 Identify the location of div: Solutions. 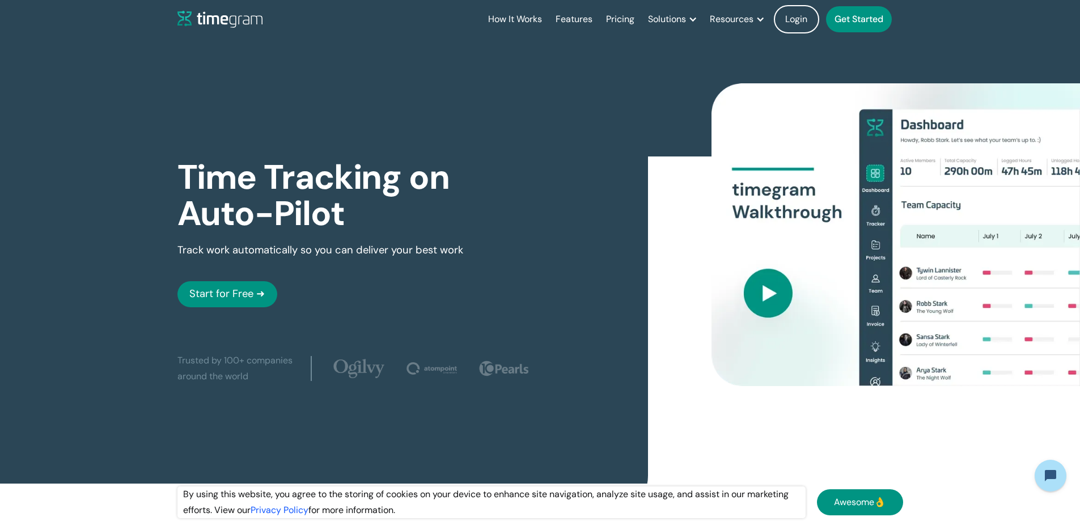
(667, 19).